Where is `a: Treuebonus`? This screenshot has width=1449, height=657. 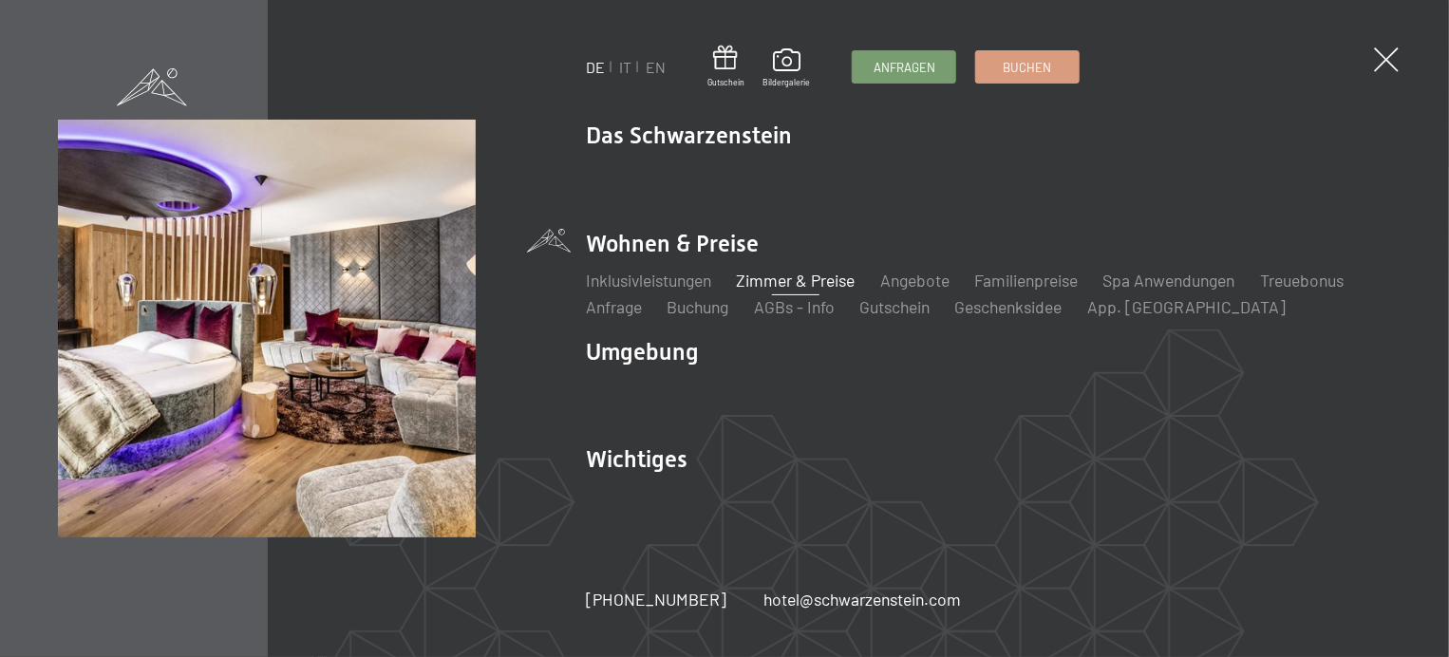 a: Treuebonus is located at coordinates (1302, 280).